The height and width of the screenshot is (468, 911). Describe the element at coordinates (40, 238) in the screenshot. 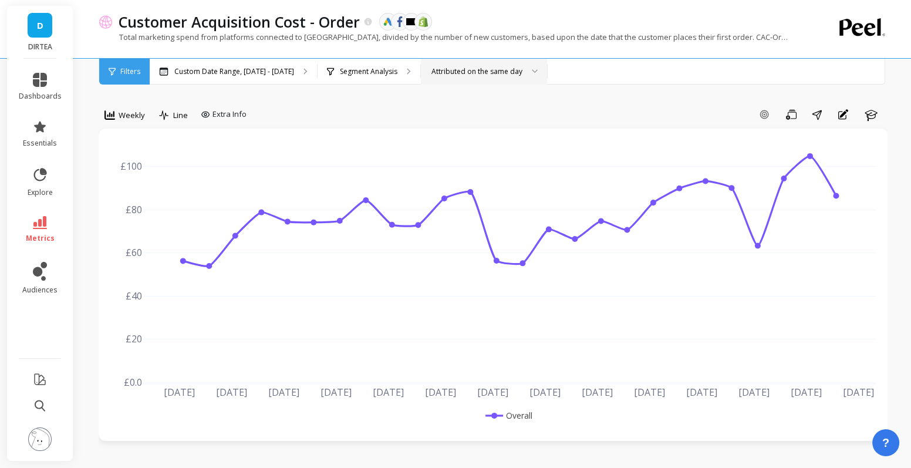

I see `span: metrics` at that location.